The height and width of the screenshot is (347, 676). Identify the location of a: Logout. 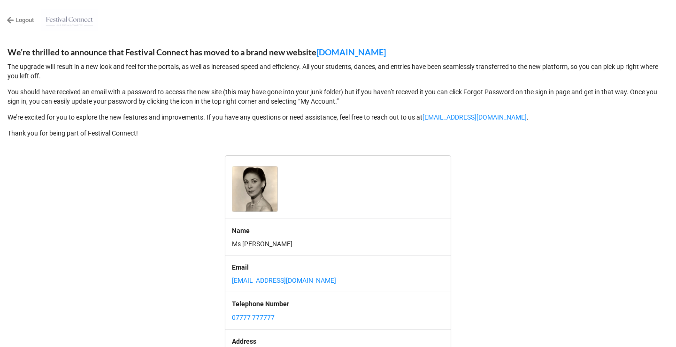
(20, 20).